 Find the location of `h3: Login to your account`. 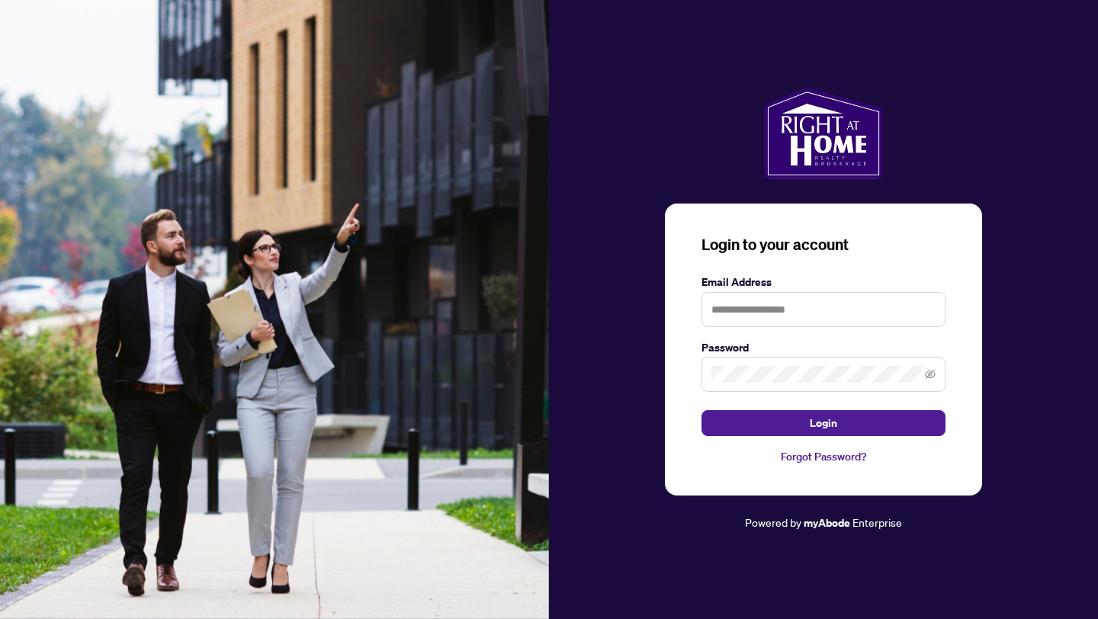

h3: Login to your account is located at coordinates (824, 245).